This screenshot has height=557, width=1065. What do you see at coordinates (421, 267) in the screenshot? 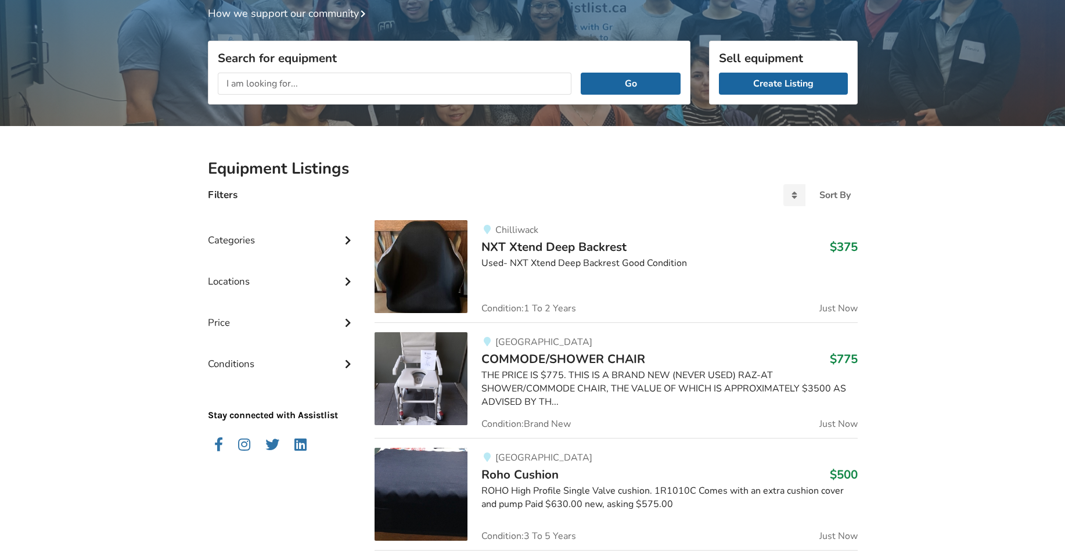
I see `img: mobility-nxt xtend deep backrest` at bounding box center [421, 267].